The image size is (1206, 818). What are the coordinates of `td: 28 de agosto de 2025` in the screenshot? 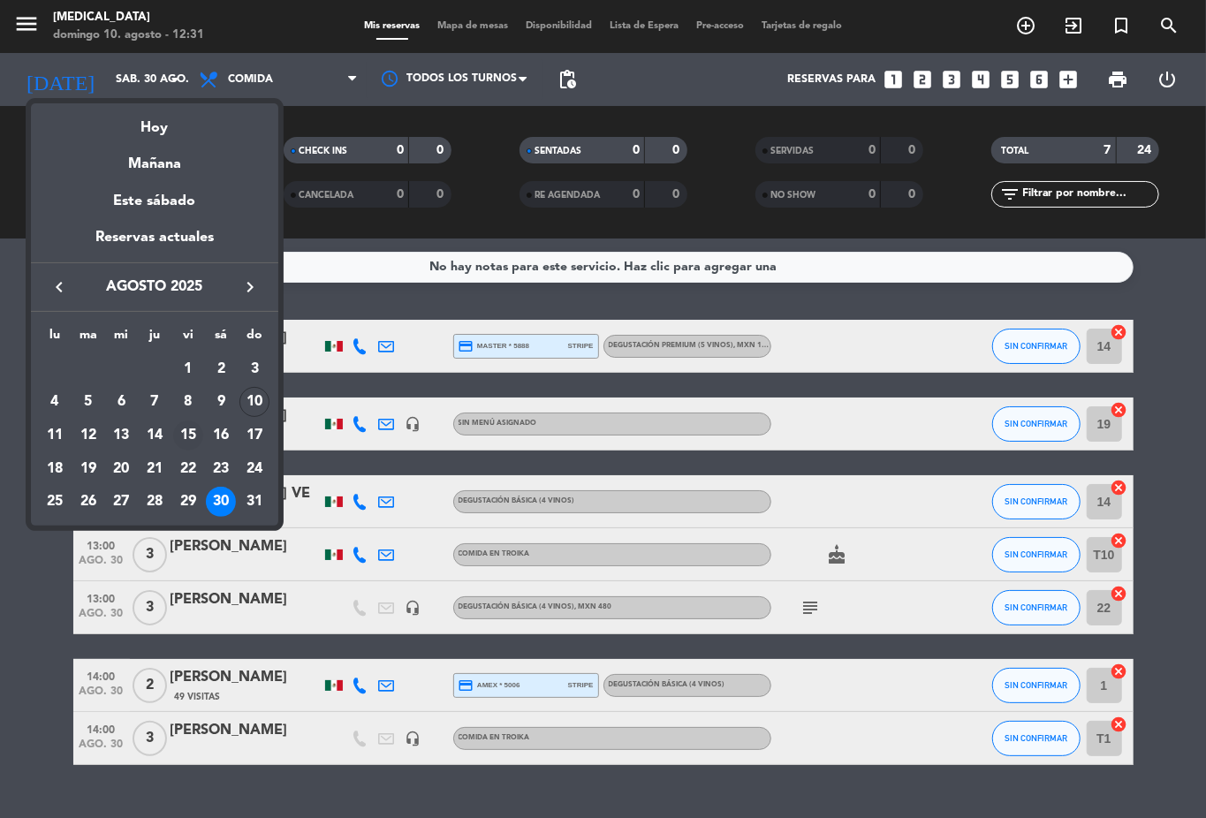 It's located at (155, 502).